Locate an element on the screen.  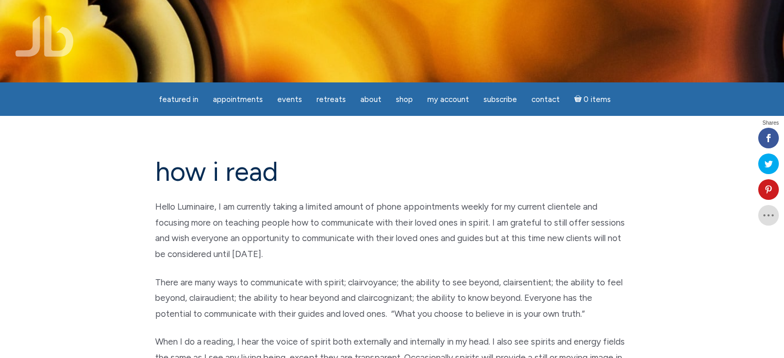
span: Contact is located at coordinates (545, 100).